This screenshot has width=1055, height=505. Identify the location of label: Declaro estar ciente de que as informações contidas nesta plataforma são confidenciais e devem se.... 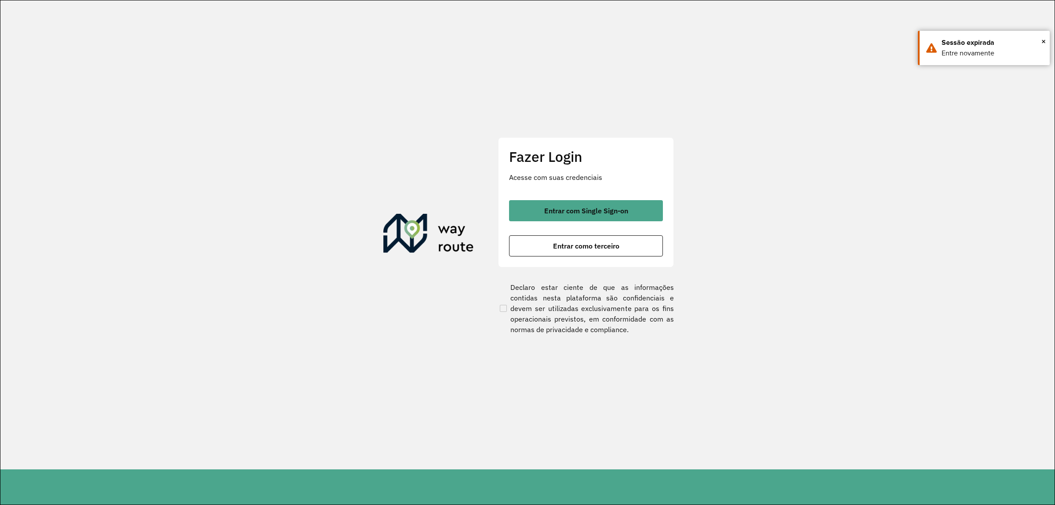
(586, 308).